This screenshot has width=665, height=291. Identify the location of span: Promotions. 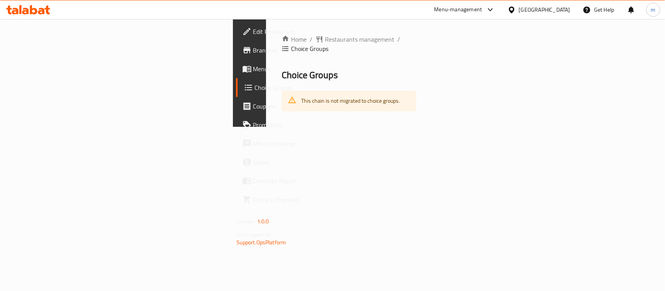
(295, 125).